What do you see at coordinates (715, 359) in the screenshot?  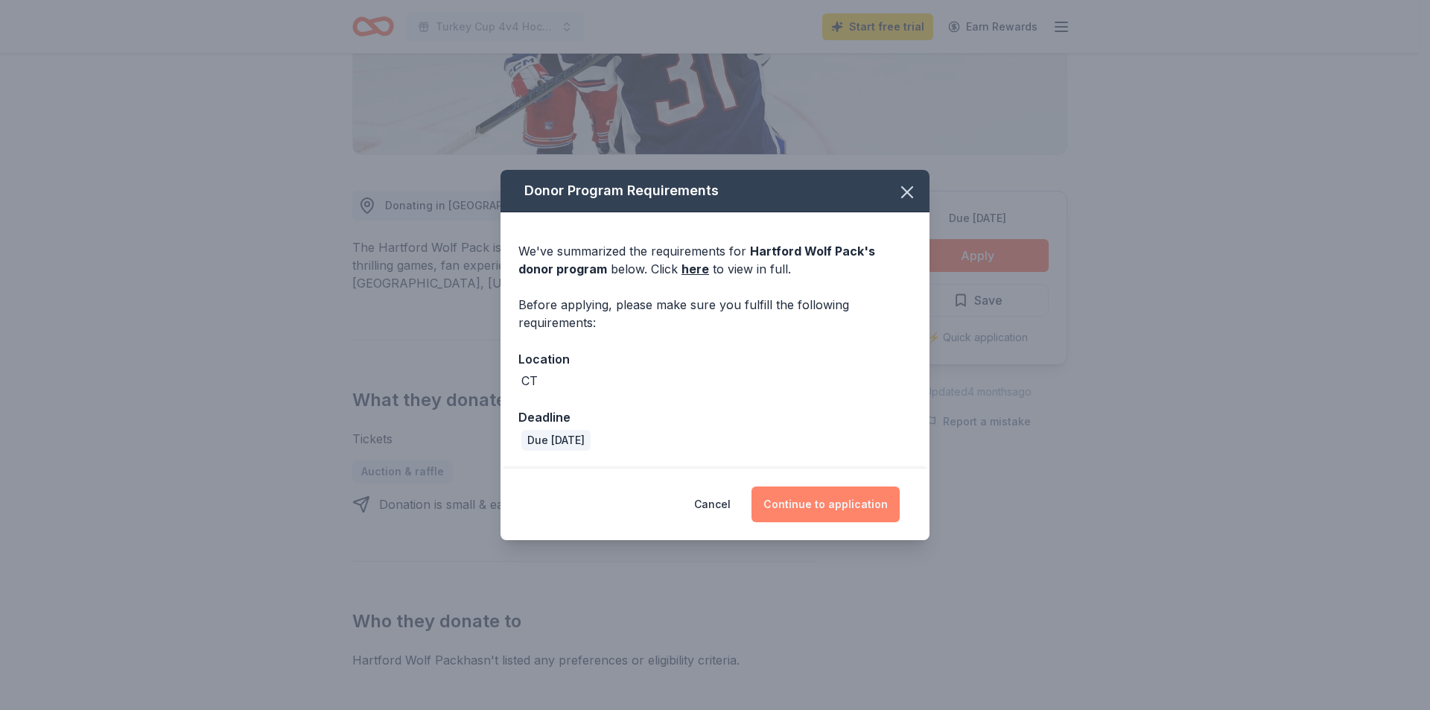 I see `div: Location` at bounding box center [715, 359].